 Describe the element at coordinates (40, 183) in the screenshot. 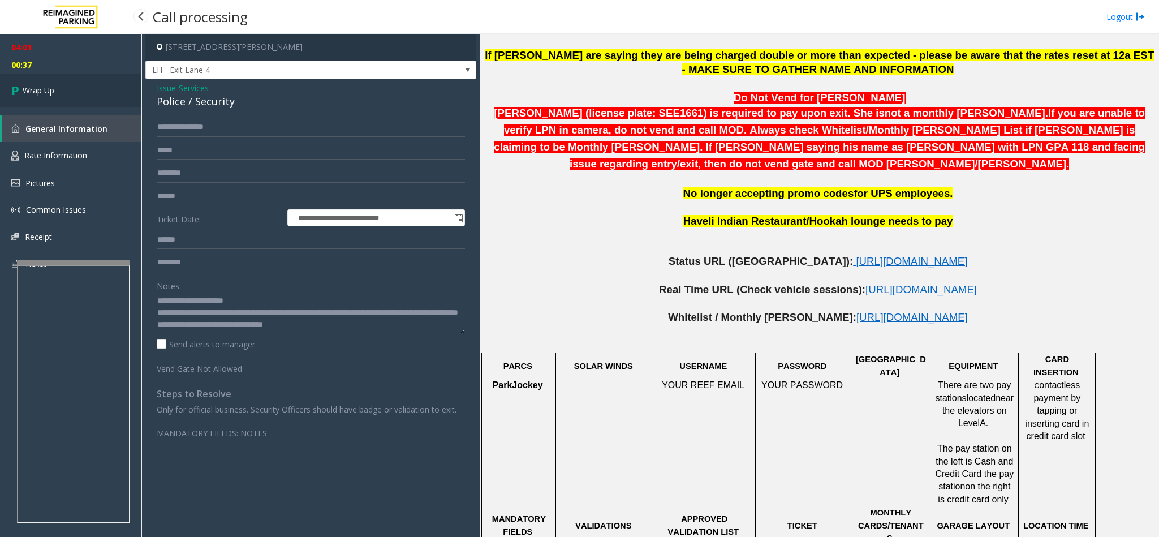

I see `span: Pictures` at that location.